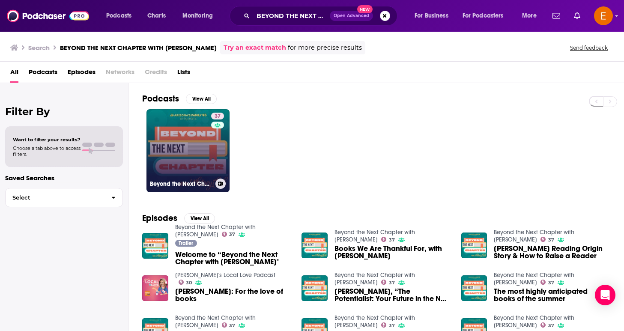 The height and width of the screenshot is (331, 624). I want to click on img: The most highly anticipated books of the summer, so click(474, 288).